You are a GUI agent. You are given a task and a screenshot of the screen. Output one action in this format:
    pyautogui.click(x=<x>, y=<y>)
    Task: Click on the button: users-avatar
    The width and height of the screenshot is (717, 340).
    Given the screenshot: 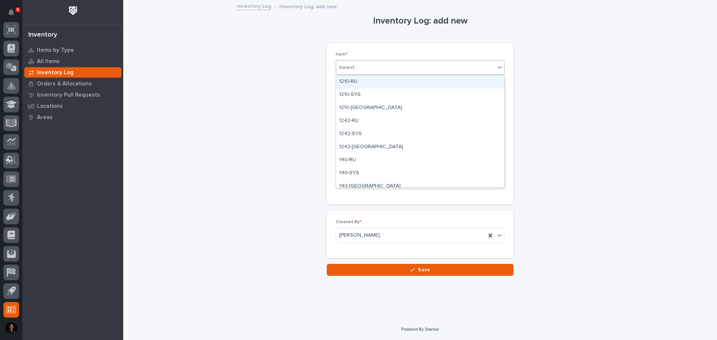 What is the action you would take?
    pyautogui.click(x=11, y=329)
    